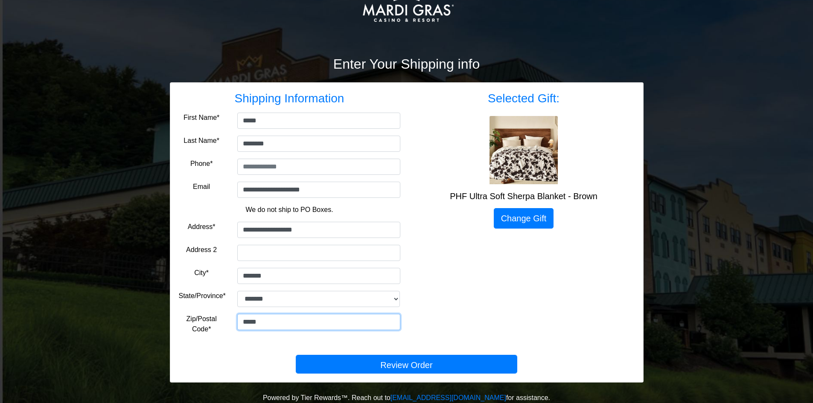  I want to click on label: Zip/Postal Code*, so click(201, 324).